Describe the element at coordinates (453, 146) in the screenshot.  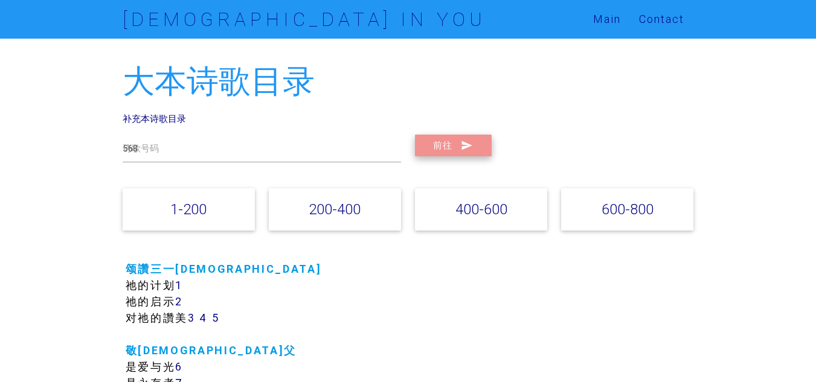
I see `button: 前往` at that location.